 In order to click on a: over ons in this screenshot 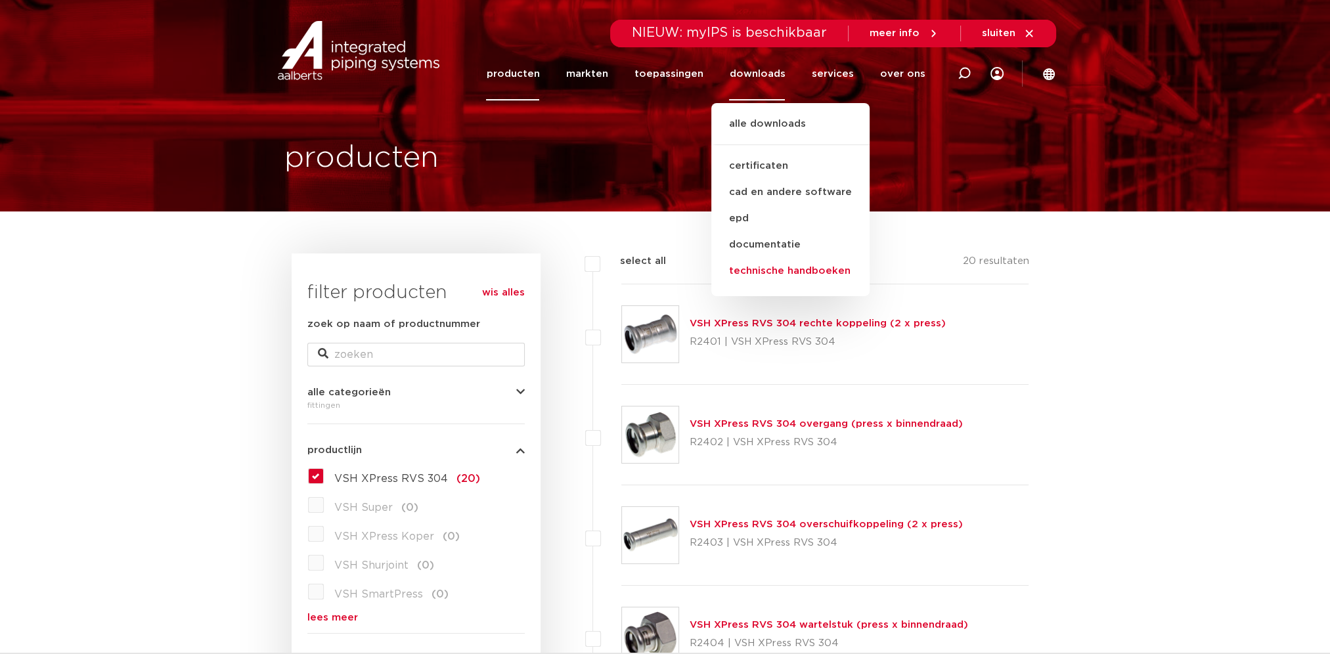, I will do `click(902, 74)`.